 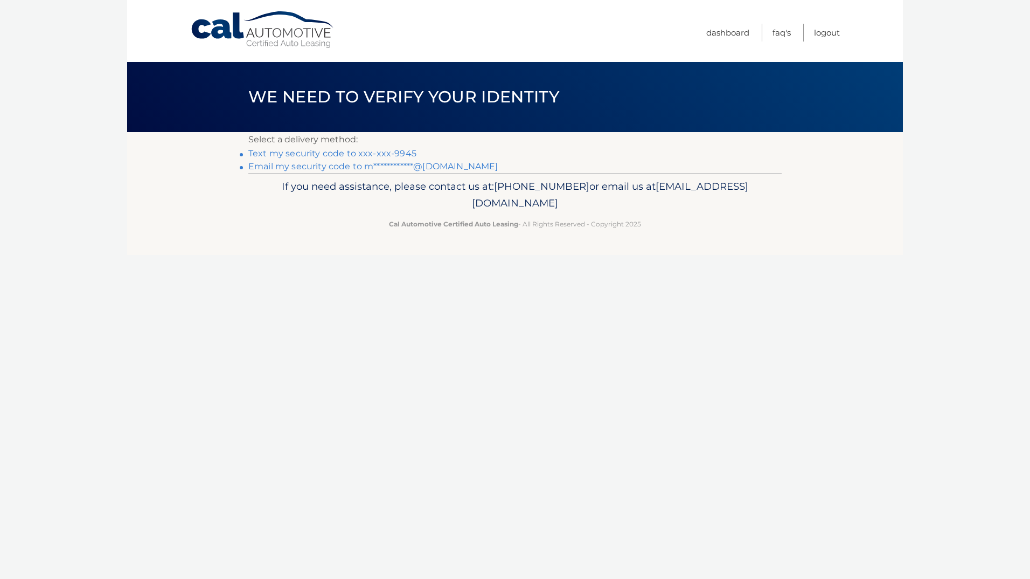 I want to click on a: Logout, so click(x=827, y=32).